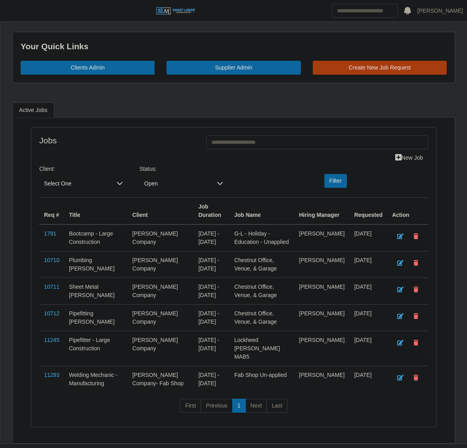  I want to click on a: Create New Job Request, so click(380, 67).